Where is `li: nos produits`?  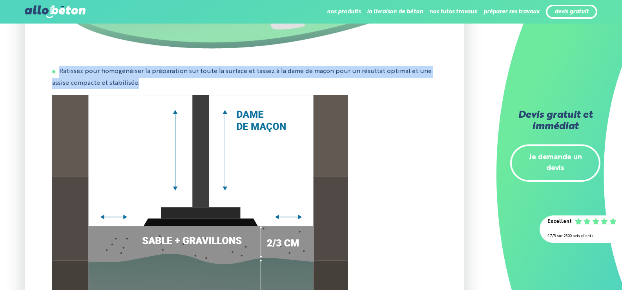 li: nos produits is located at coordinates (344, 12).